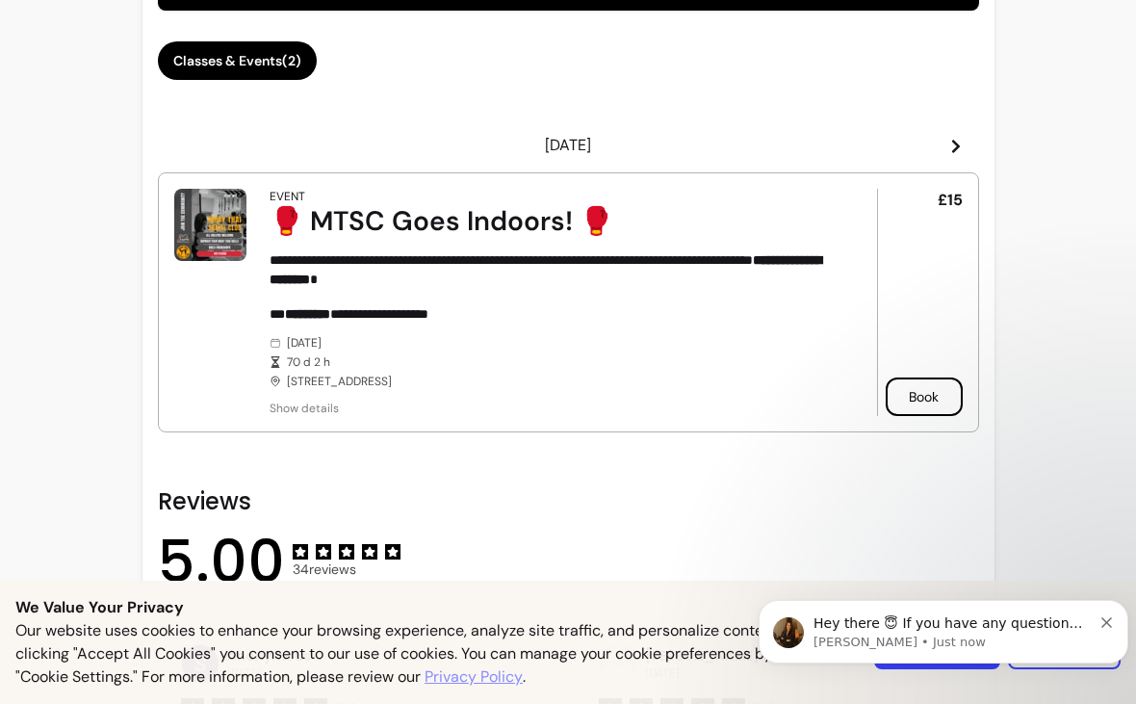 This screenshot has width=1136, height=704. I want to click on button: Classes & Events(2), so click(237, 61).